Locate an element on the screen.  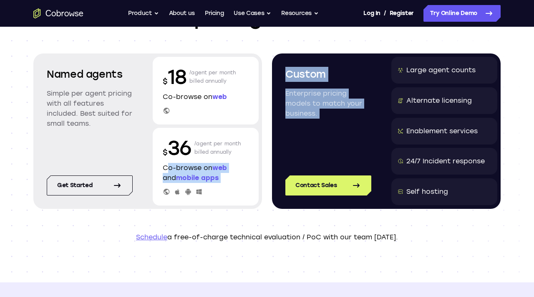
p: Enterprise pricing models to match your business. is located at coordinates (329, 104).